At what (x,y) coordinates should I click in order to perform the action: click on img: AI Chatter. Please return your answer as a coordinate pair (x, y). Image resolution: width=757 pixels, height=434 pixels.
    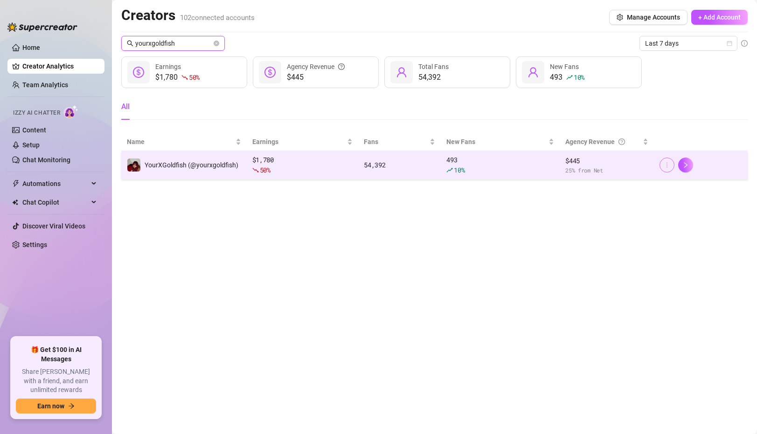
    Looking at the image, I should click on (71, 111).